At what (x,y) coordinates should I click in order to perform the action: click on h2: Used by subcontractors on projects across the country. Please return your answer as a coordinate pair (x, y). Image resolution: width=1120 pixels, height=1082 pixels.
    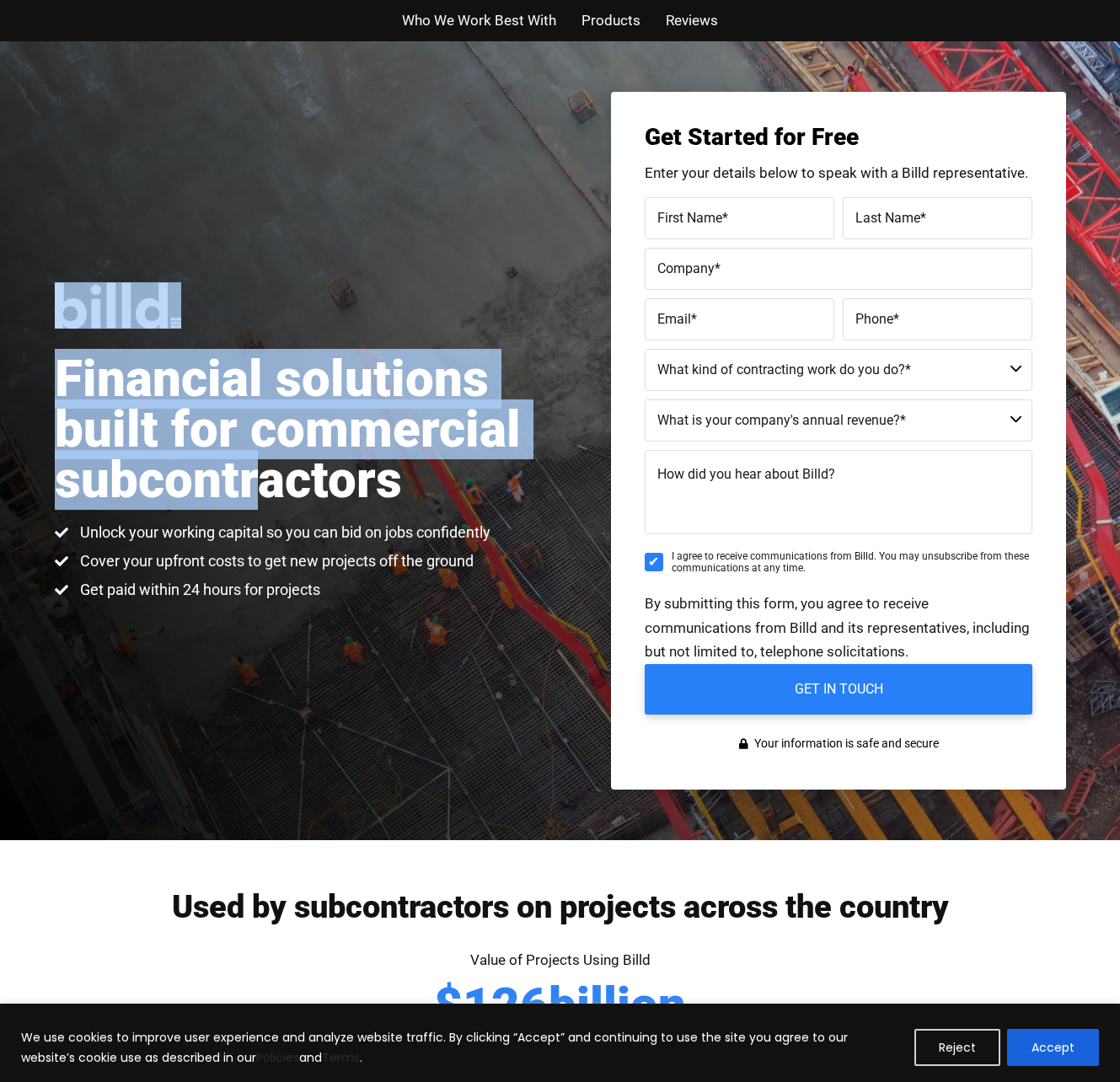
    Looking at the image, I should click on (561, 907).